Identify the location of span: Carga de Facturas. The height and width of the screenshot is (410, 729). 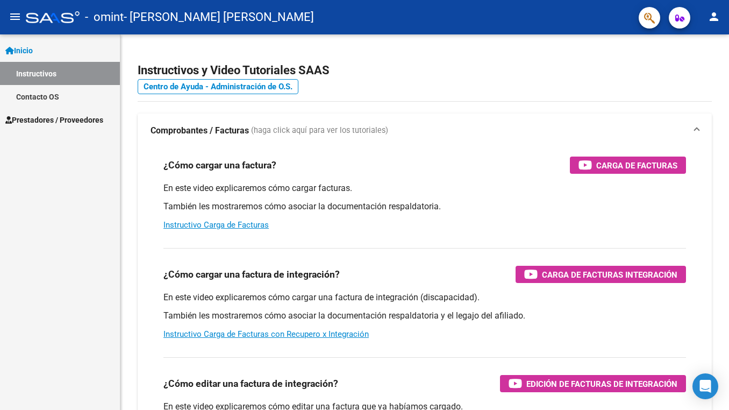
(637, 165).